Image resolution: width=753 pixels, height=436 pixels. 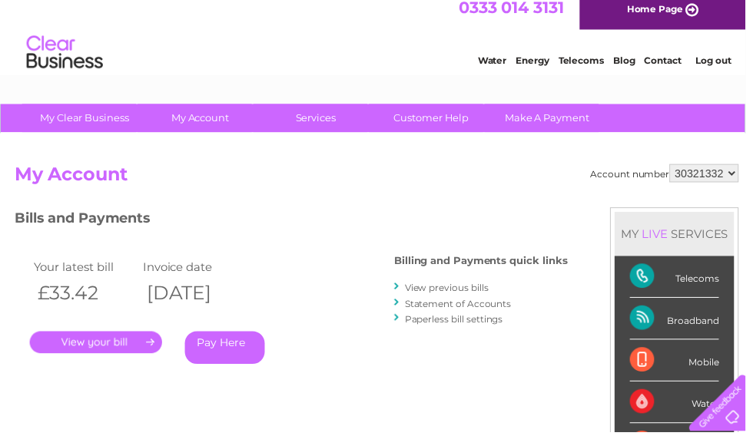 I want to click on a: Energy, so click(x=538, y=71).